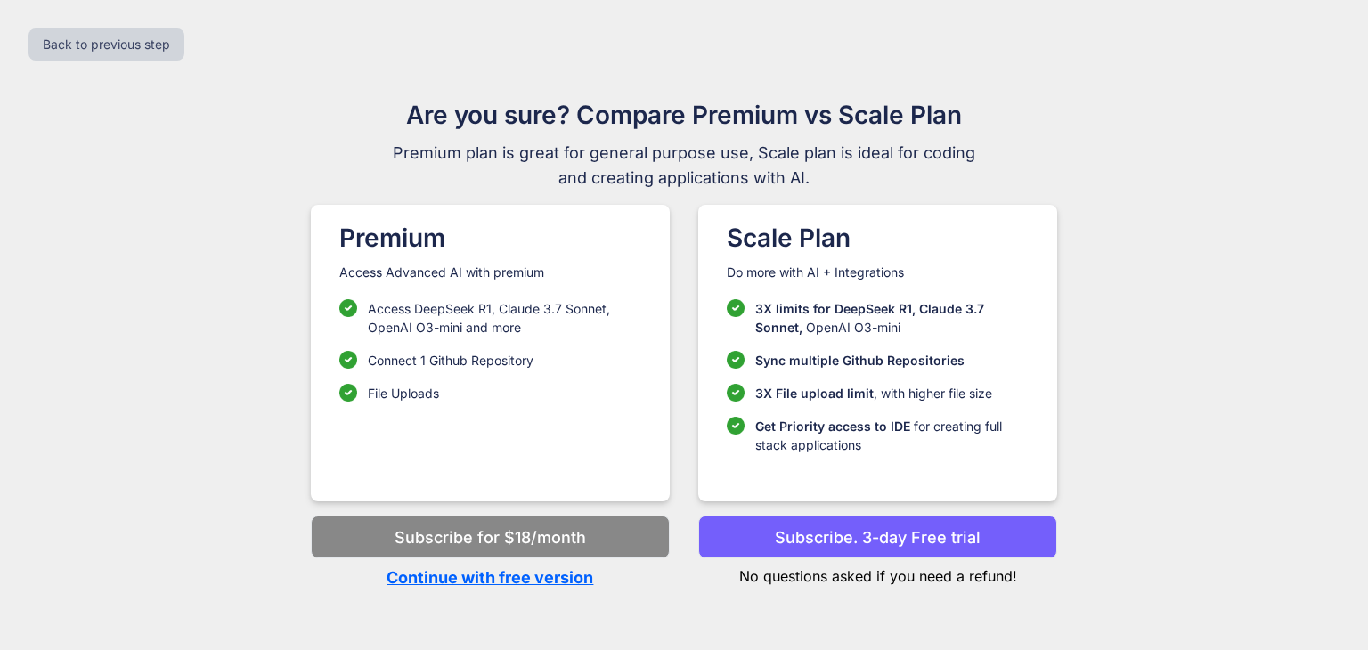 Image resolution: width=1368 pixels, height=650 pixels. Describe the element at coordinates (874, 393) in the screenshot. I see `p: , with higher file size` at that location.